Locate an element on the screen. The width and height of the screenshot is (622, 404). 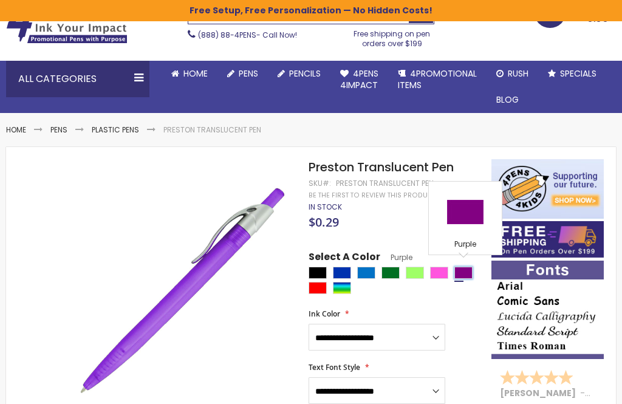
img: 4pens 4 kids is located at coordinates (547, 189).